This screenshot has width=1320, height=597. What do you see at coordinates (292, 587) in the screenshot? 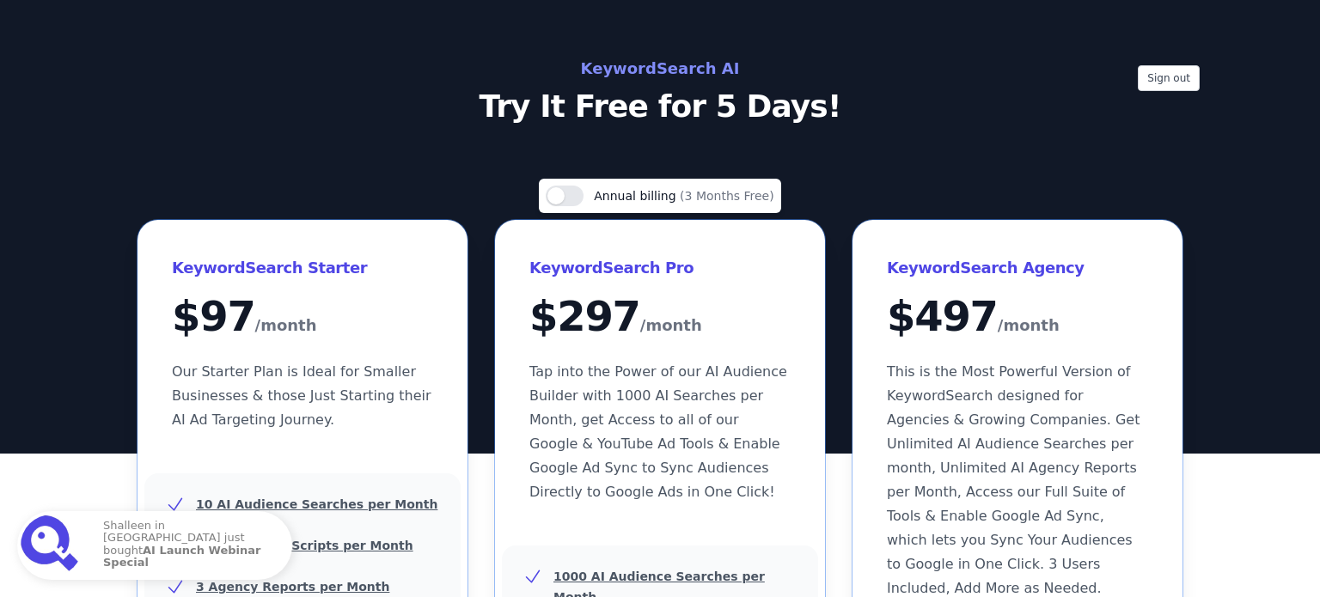
I see `u: 3 Agency Reports per Month` at bounding box center [292, 587].